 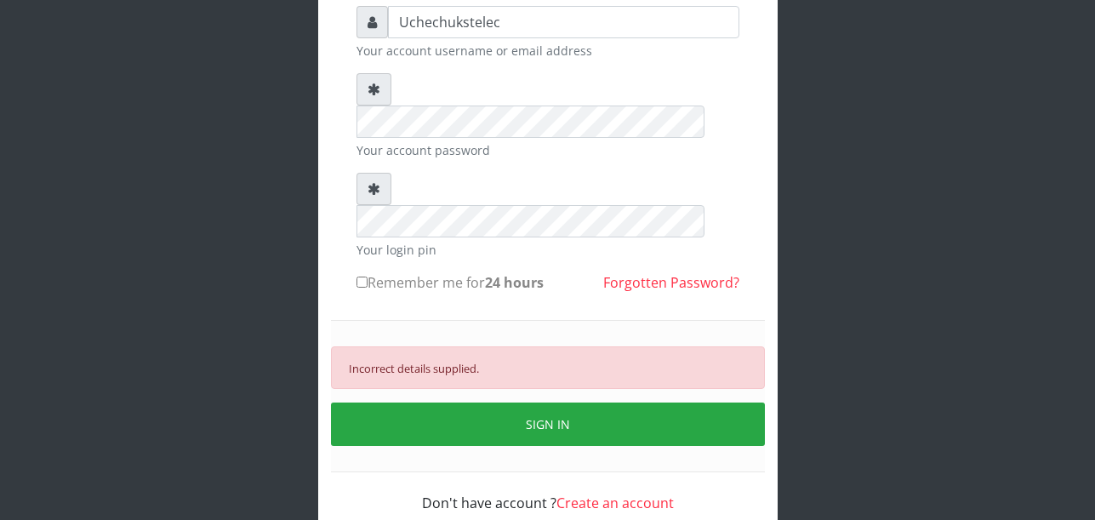 What do you see at coordinates (362, 282) in the screenshot?
I see `input: Remember me for24 hours` at bounding box center [362, 282].